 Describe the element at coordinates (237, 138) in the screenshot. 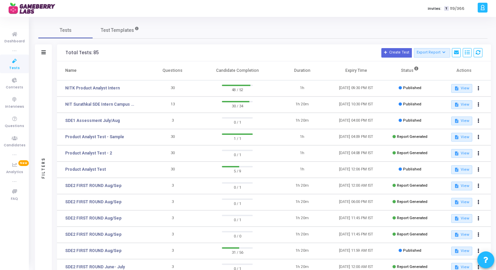

I see `span: 1 / 1` at that location.